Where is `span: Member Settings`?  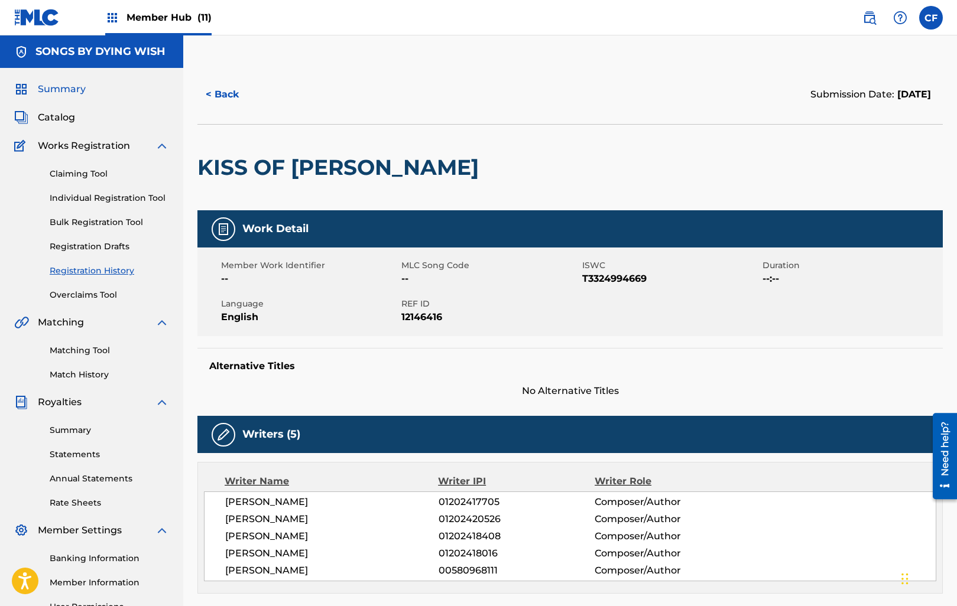 span: Member Settings is located at coordinates (80, 531).